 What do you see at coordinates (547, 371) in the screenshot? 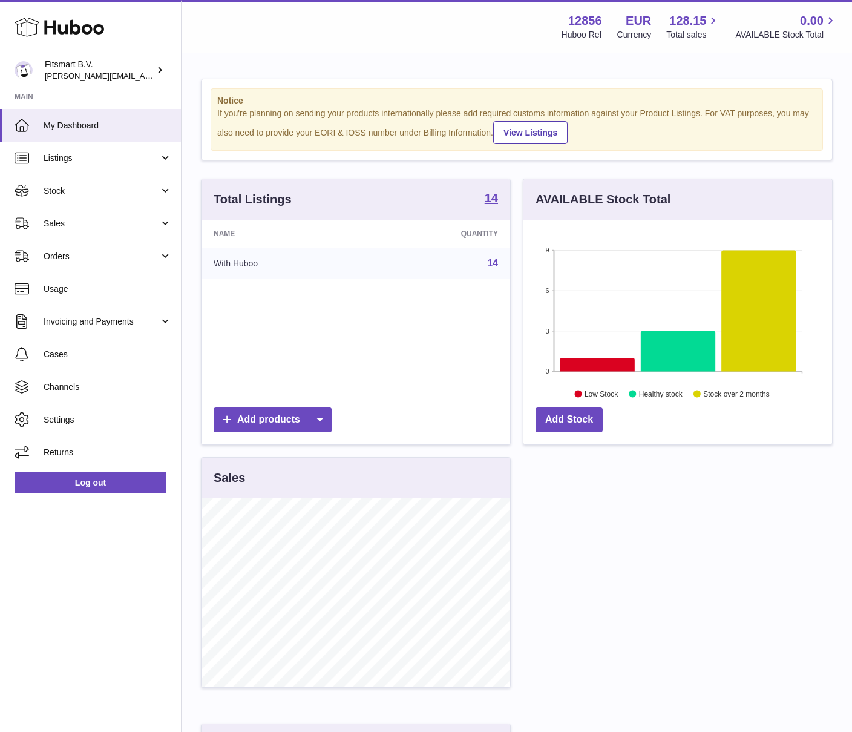
I see `text: 0` at bounding box center [547, 371].